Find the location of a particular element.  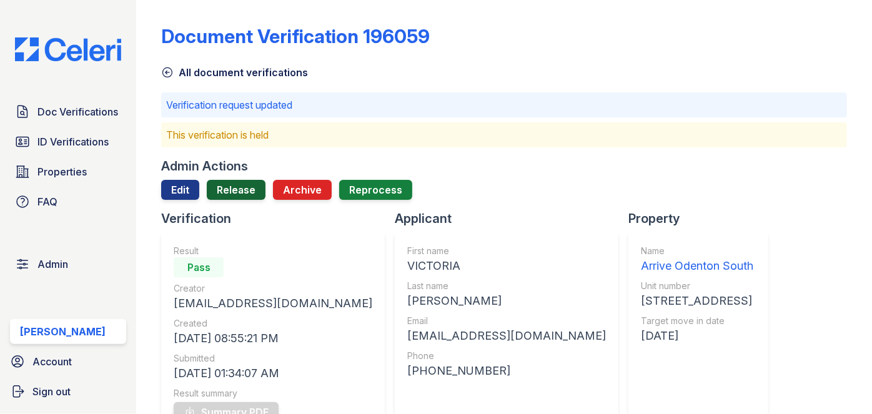

span: Admin is located at coordinates (52, 264).